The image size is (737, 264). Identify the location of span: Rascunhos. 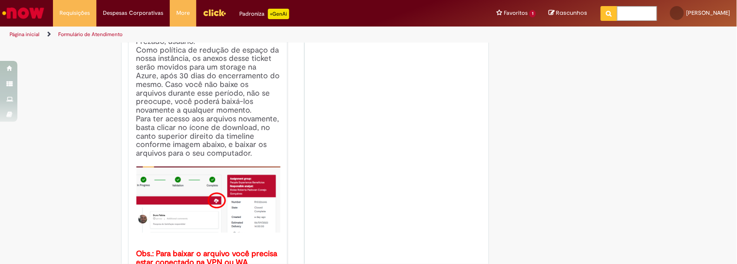
(572, 13).